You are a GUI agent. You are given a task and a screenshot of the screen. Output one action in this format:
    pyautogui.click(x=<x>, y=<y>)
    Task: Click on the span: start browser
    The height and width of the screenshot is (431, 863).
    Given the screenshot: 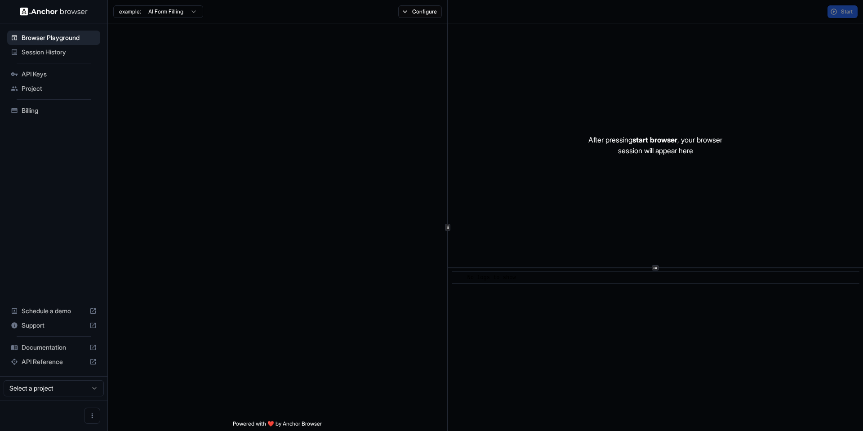 What is the action you would take?
    pyautogui.click(x=655, y=140)
    